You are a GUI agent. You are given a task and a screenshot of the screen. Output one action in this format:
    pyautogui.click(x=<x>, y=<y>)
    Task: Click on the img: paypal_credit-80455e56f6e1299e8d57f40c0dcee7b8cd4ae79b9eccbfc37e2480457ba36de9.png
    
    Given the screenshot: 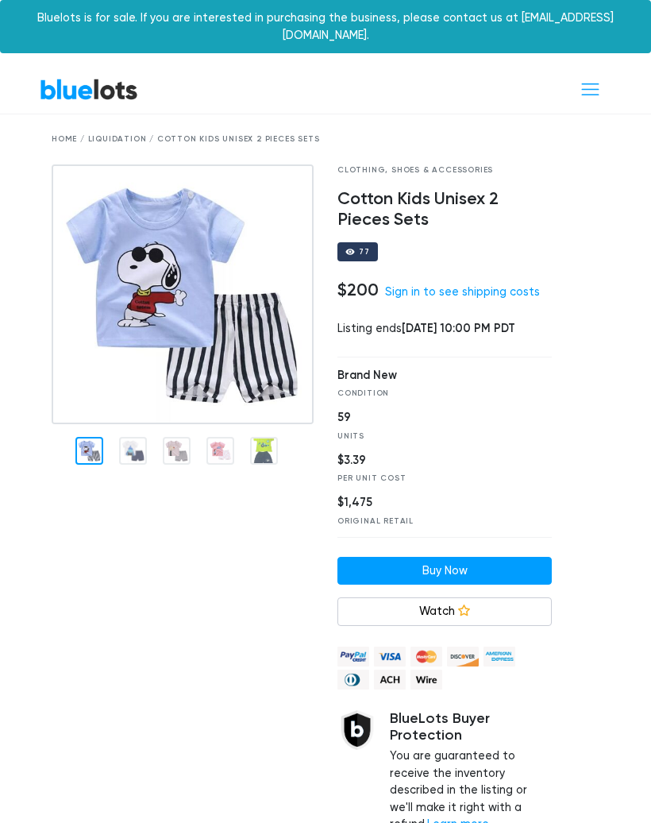 What is the action you would take?
    pyautogui.click(x=353, y=656)
    